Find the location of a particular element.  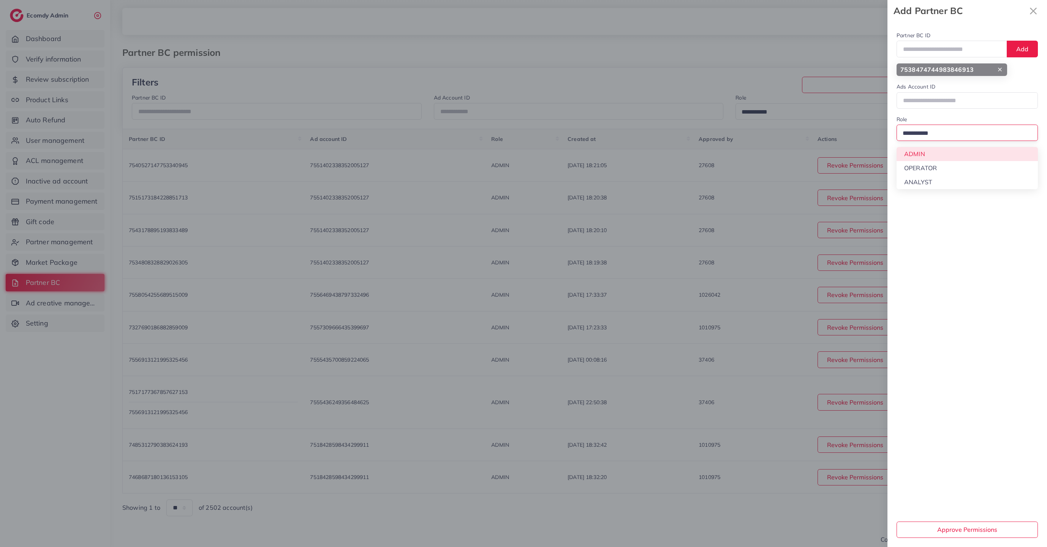

button: Approve Permissions is located at coordinates (967, 530).